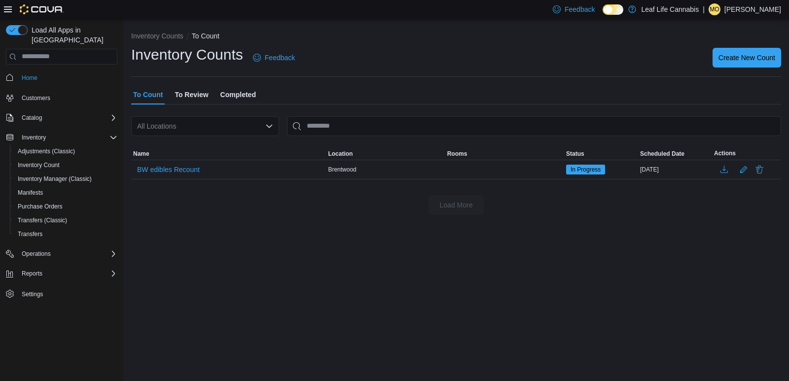 The height and width of the screenshot is (381, 789). I want to click on span: Scheduled Date, so click(662, 154).